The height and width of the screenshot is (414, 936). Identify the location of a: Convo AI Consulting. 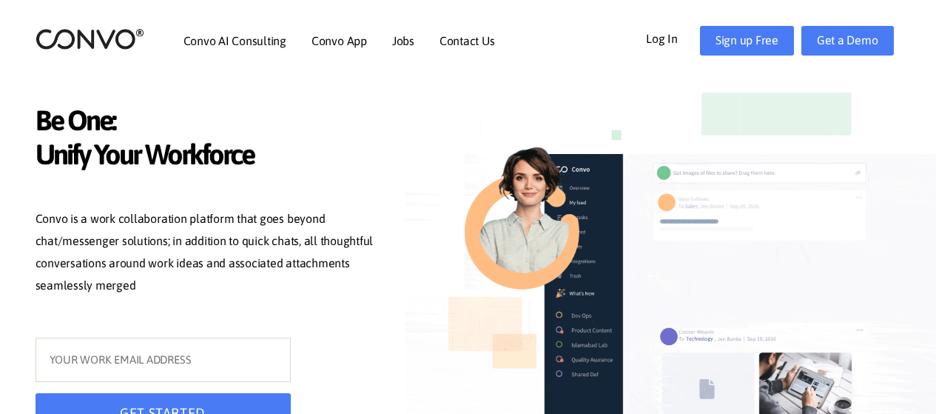
(235, 41).